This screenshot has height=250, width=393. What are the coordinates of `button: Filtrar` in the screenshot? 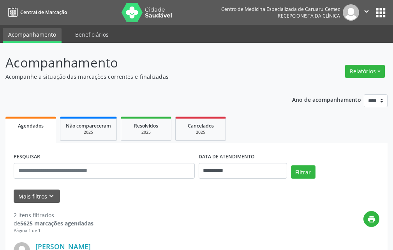 It's located at (303, 172).